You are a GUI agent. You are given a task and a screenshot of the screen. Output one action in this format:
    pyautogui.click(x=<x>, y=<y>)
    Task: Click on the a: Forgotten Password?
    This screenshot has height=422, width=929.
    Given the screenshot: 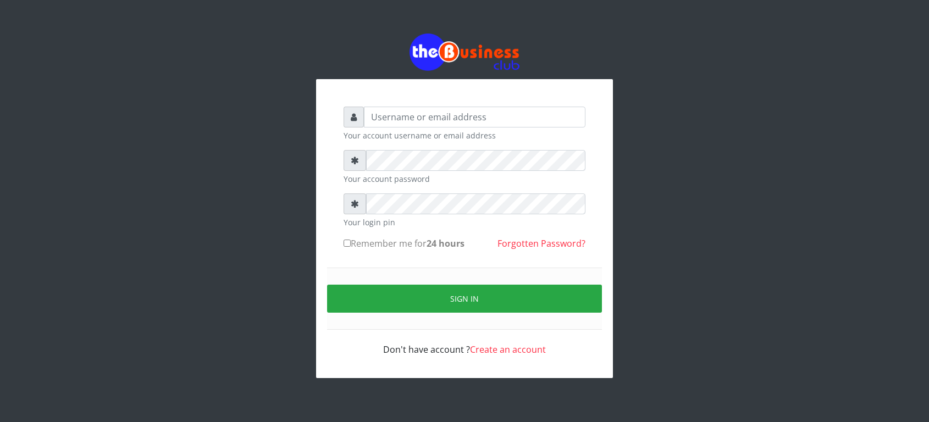 What is the action you would take?
    pyautogui.click(x=542, y=244)
    